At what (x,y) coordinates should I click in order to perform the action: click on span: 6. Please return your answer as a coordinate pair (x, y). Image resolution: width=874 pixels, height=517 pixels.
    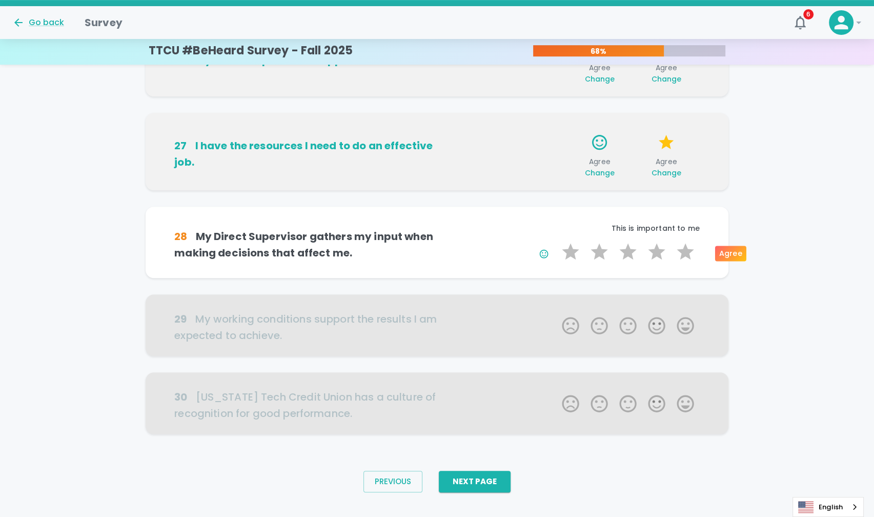
    Looking at the image, I should click on (808, 14).